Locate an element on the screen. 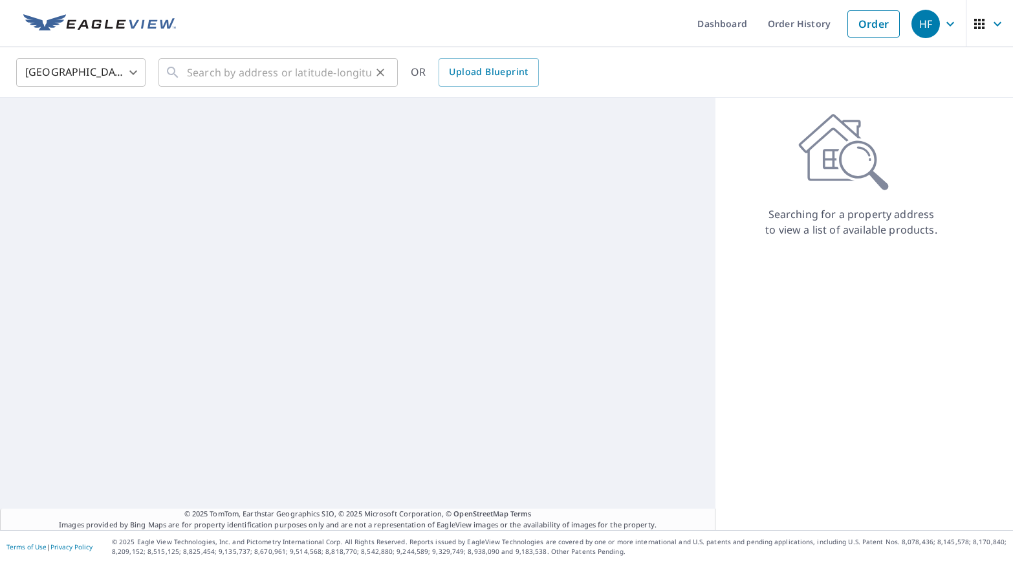  a: OpenStreetMap is located at coordinates (481, 513).